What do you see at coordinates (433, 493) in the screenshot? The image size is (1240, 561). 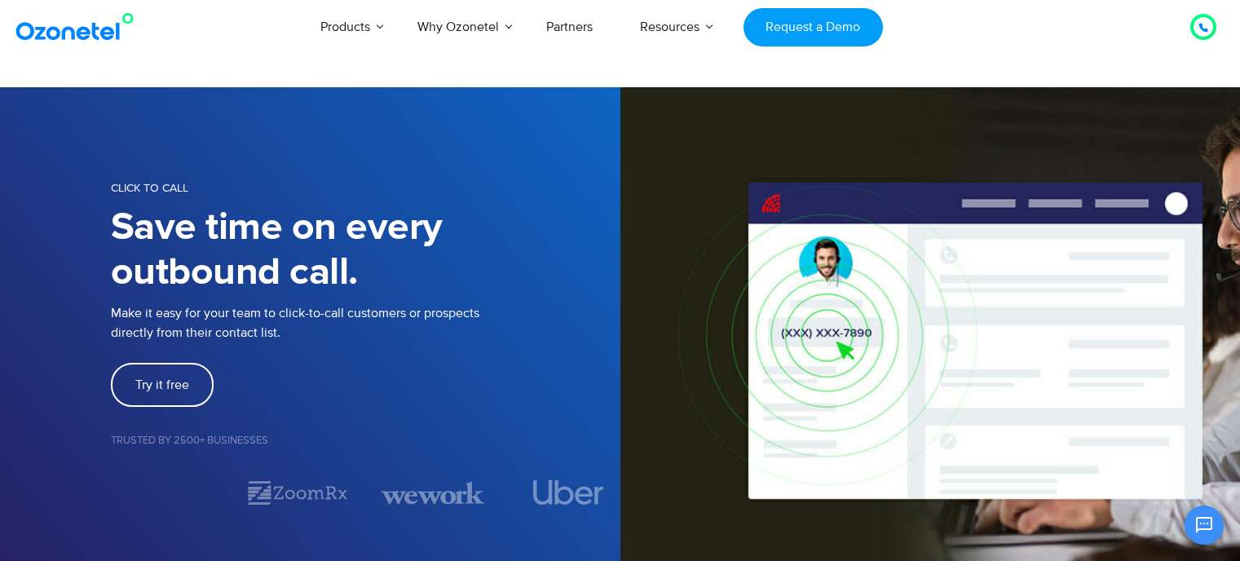 I see `div: 3 / 7` at bounding box center [433, 493].